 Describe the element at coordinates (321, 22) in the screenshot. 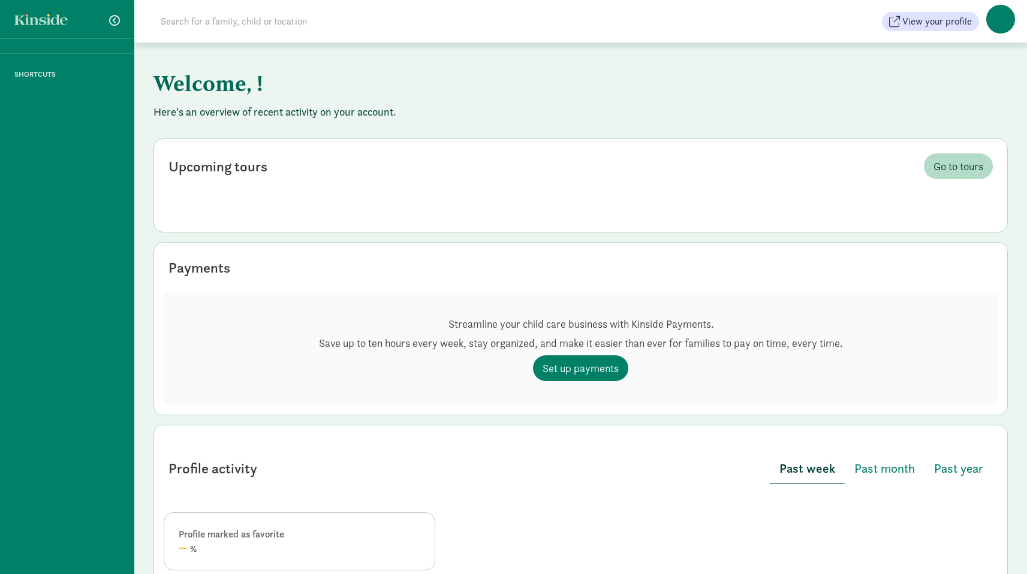

I see `input: Search for a family, child or location` at that location.